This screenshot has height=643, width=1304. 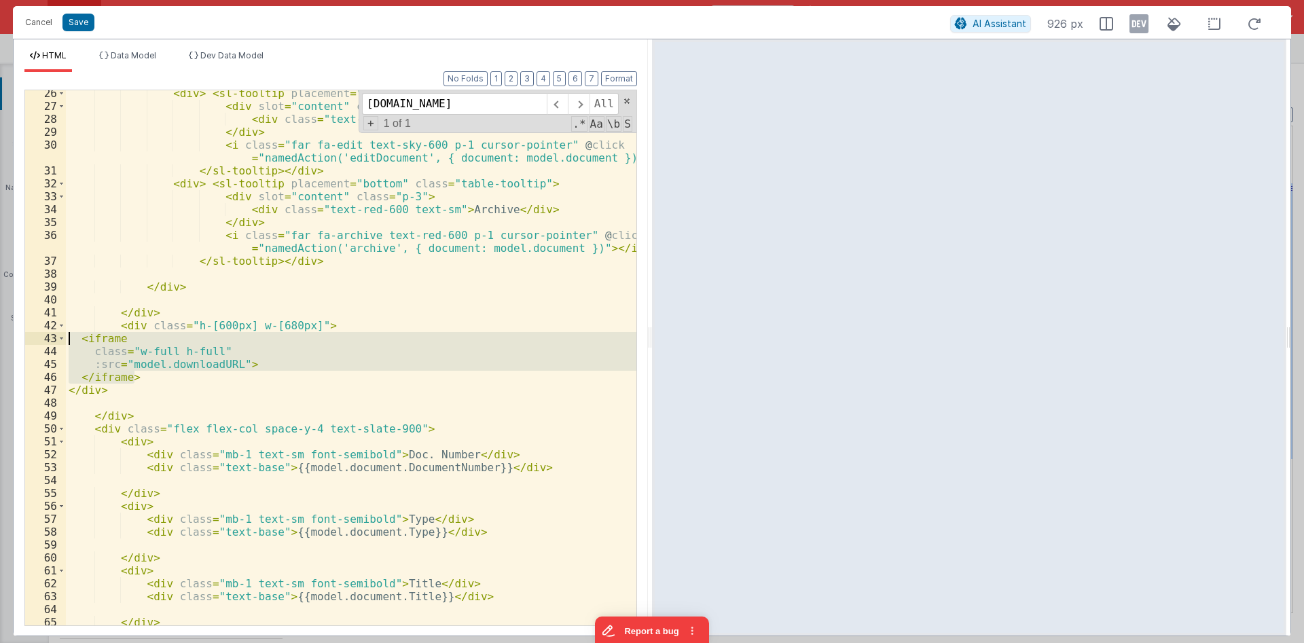 What do you see at coordinates (45, 622) in the screenshot?
I see `div: 65` at bounding box center [45, 622].